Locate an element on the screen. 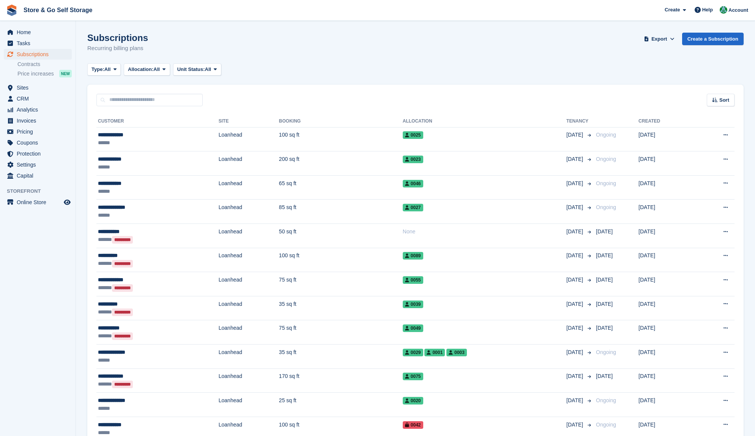  th: Site is located at coordinates (249, 122).